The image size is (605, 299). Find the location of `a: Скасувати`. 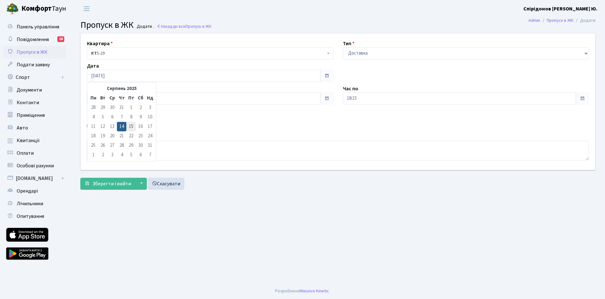

a: Скасувати is located at coordinates (166, 183).